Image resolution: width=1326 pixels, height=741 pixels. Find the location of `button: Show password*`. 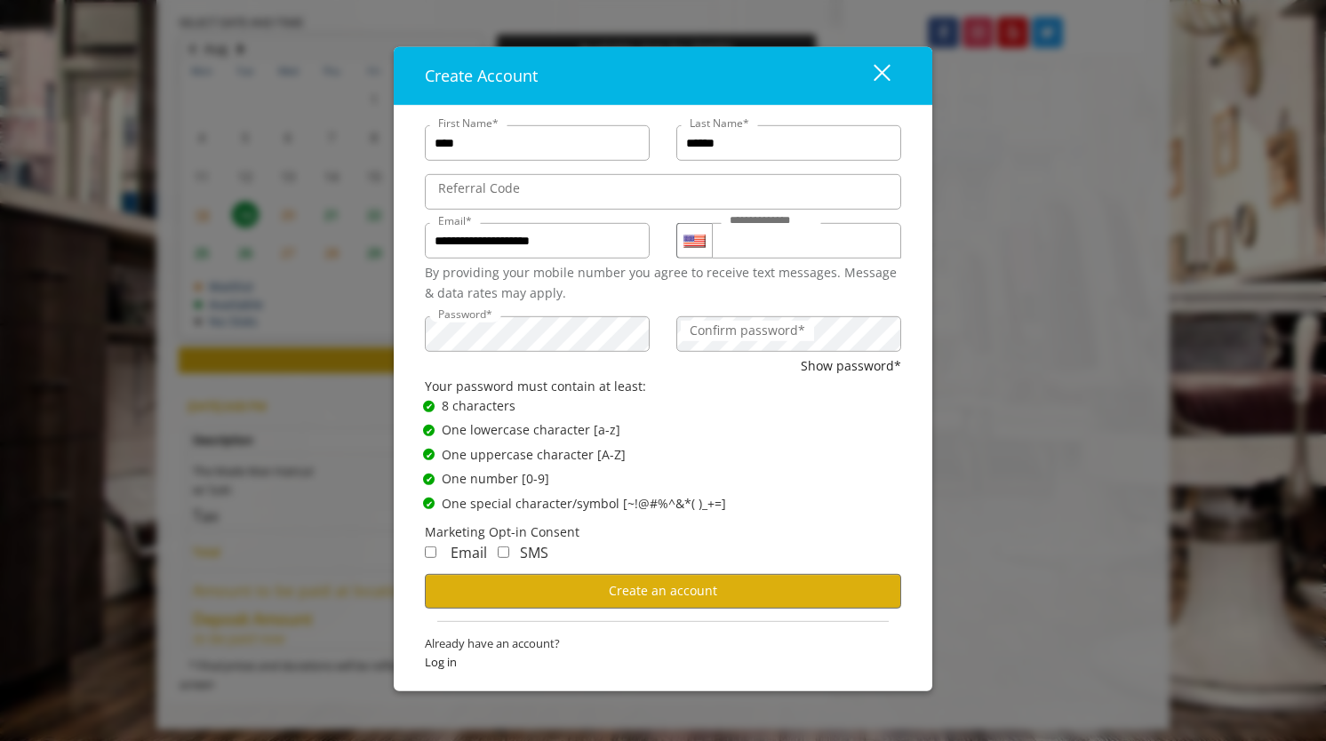

button: Show password* is located at coordinates (851, 366).